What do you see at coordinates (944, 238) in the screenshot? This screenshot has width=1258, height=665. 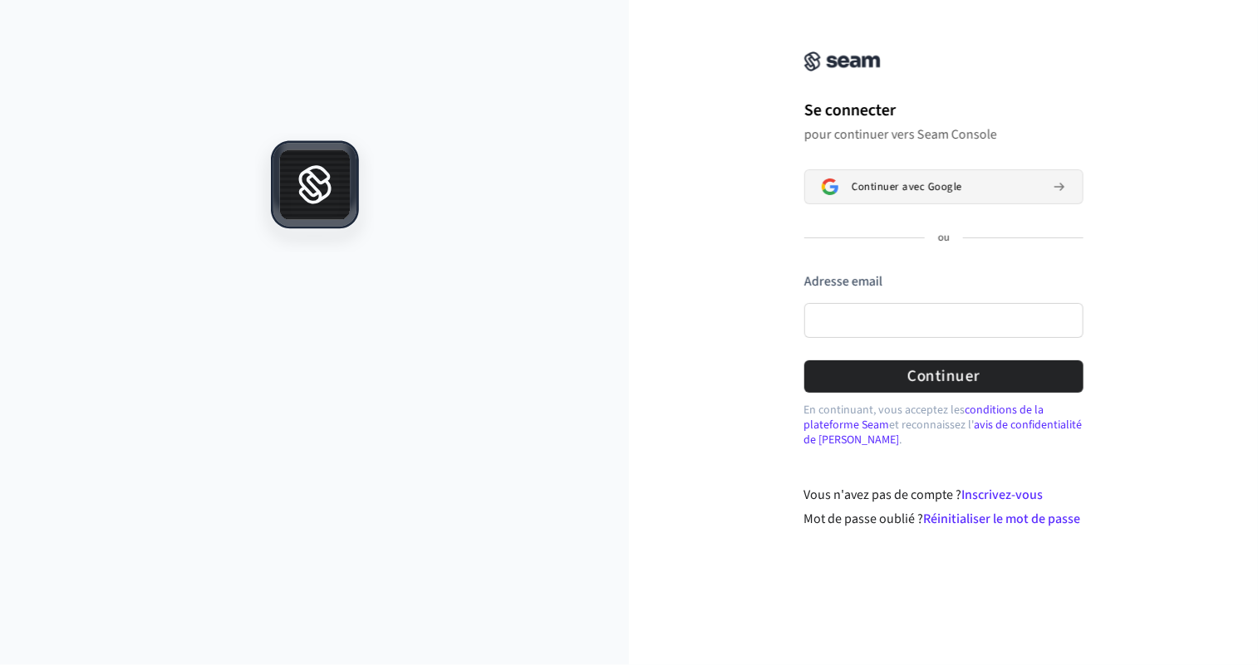 I see `font: ou` at bounding box center [944, 238].